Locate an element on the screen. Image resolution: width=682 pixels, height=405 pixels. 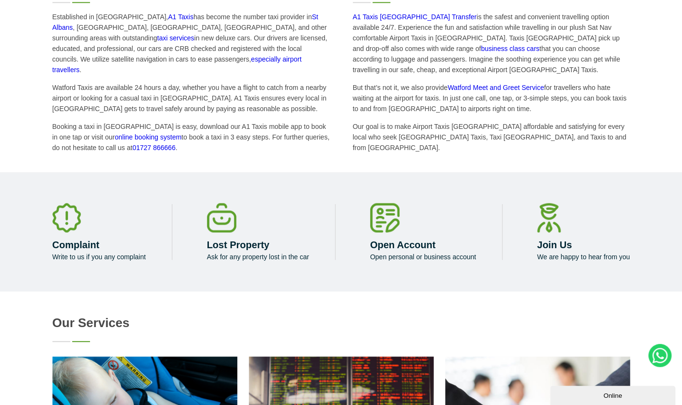
a: 01727 866666 is located at coordinates (154, 148).